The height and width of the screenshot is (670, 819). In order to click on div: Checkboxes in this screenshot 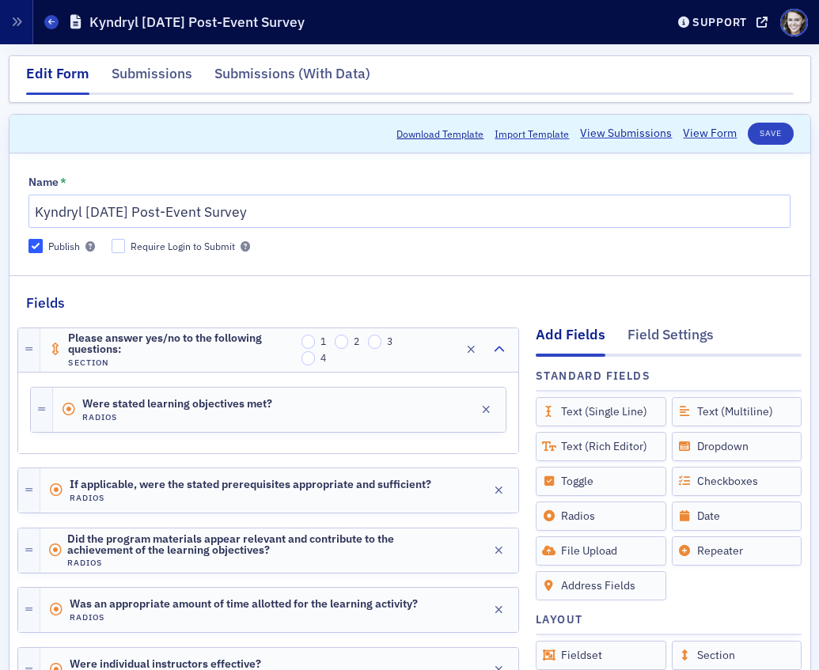, I will do `click(737, 481)`.